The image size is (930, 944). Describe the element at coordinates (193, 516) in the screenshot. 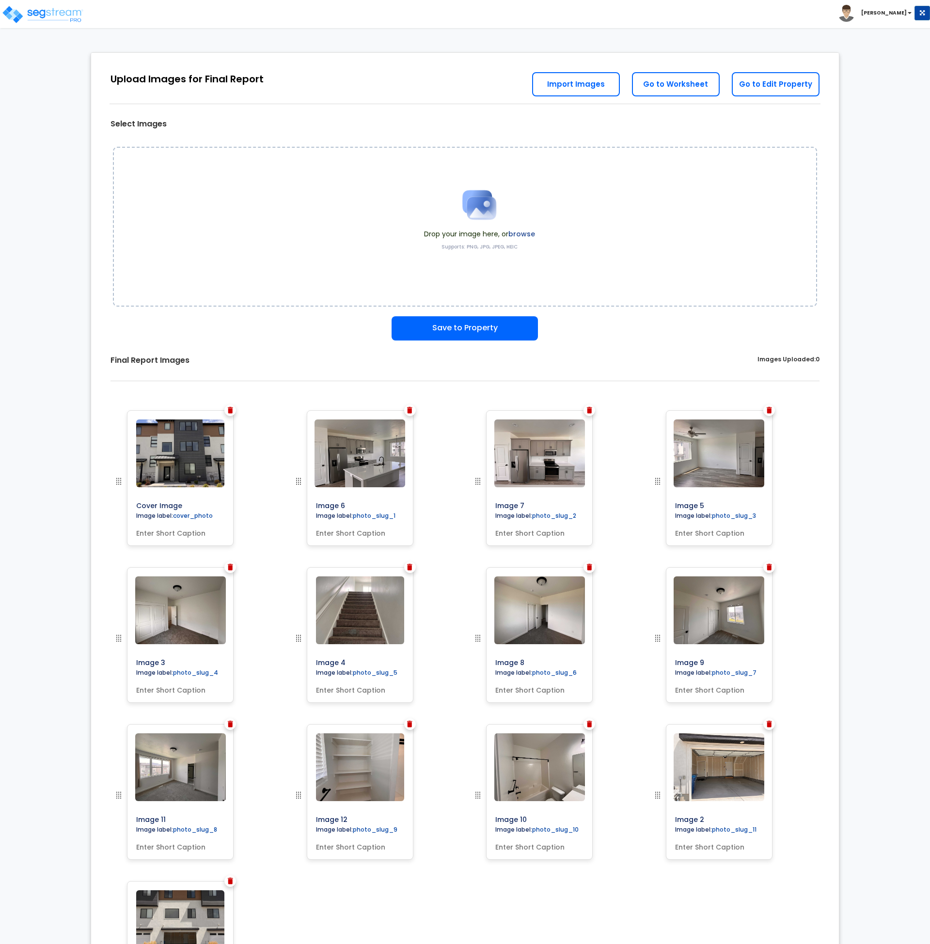

I see `label: cover_photo` at that location.